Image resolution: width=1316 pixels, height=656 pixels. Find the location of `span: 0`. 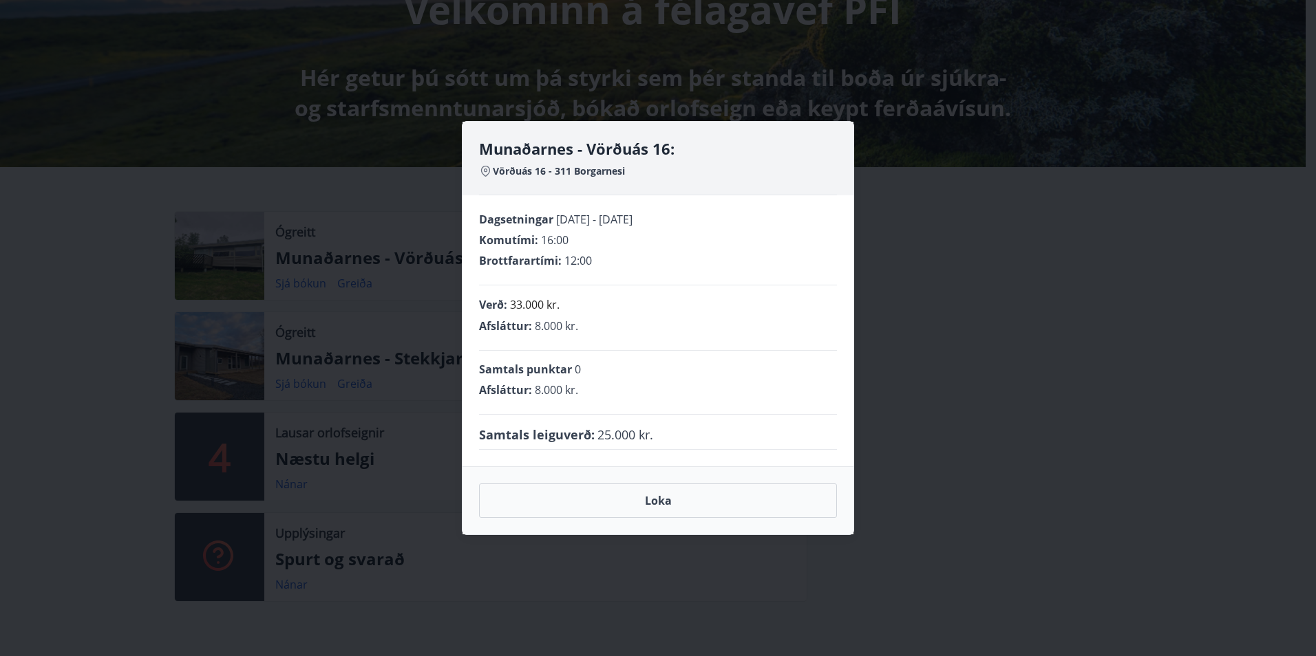

span: 0 is located at coordinates (577, 370).